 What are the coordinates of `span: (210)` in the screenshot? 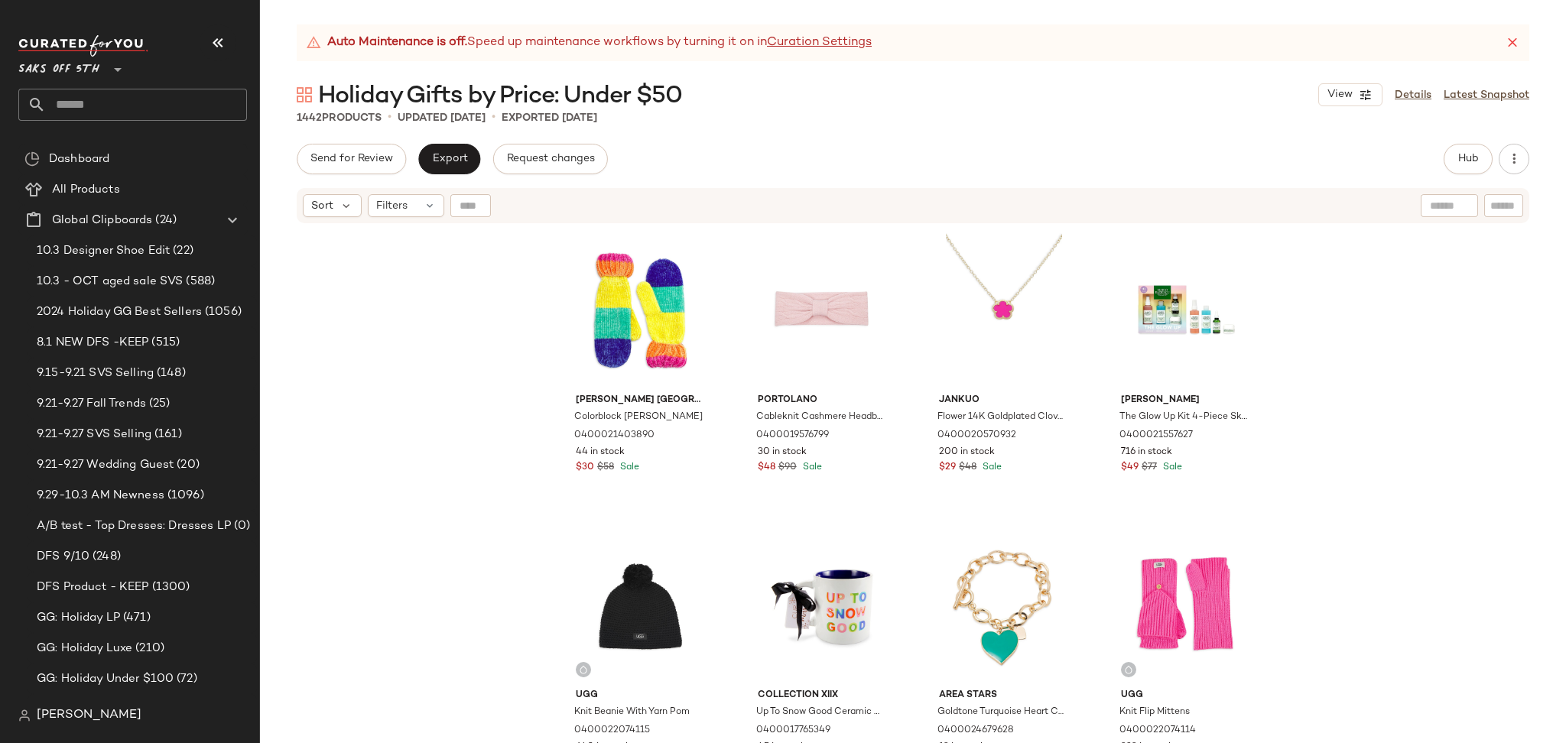 It's located at (148, 649).